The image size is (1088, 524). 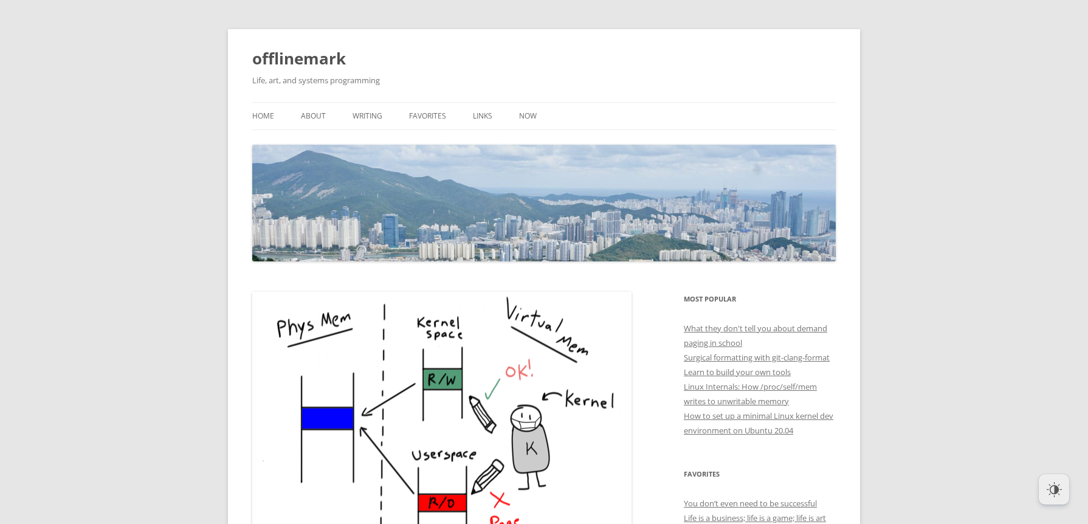 I want to click on a: Writing, so click(x=367, y=116).